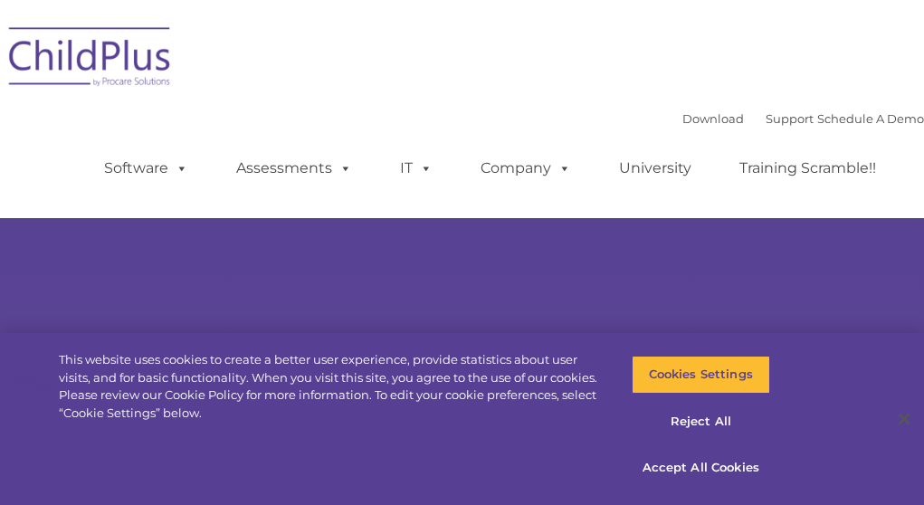  Describe the element at coordinates (700, 468) in the screenshot. I see `button: Accept All Cookies` at that location.